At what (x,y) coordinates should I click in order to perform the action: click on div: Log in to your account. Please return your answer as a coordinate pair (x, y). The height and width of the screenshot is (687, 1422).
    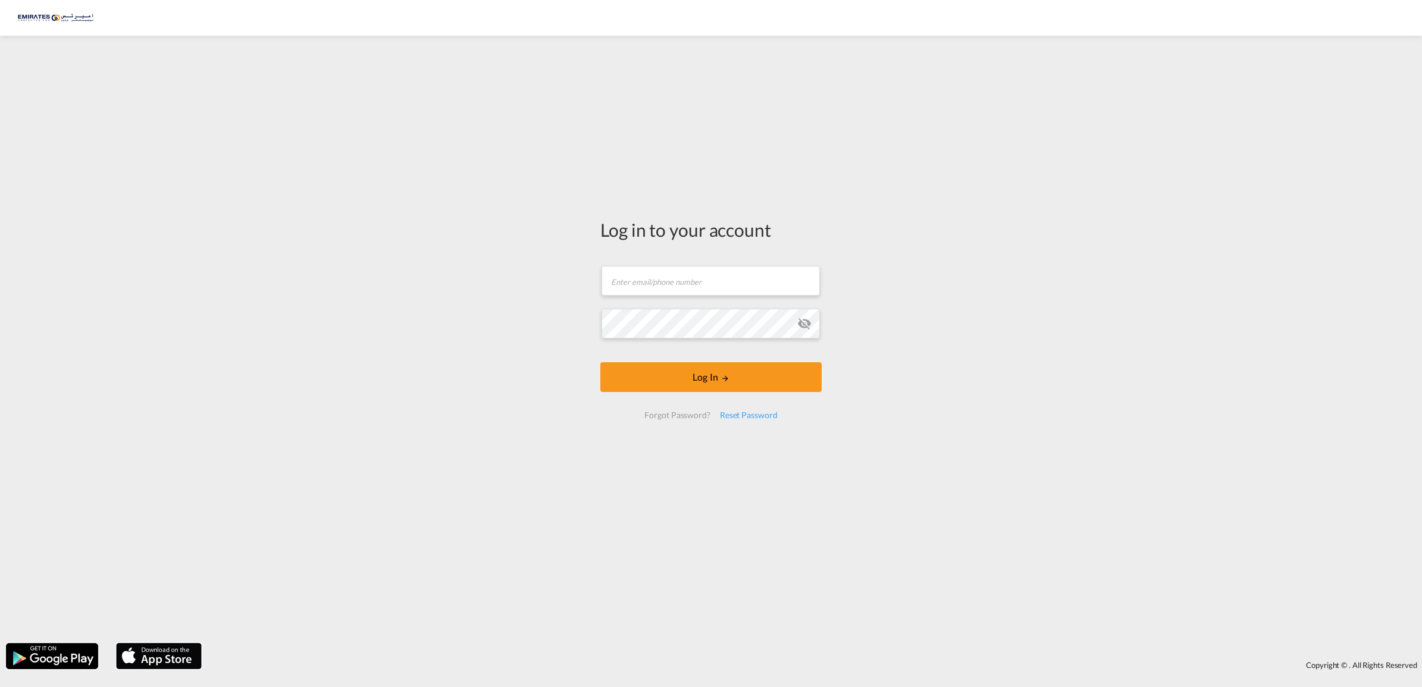
    Looking at the image, I should click on (711, 230).